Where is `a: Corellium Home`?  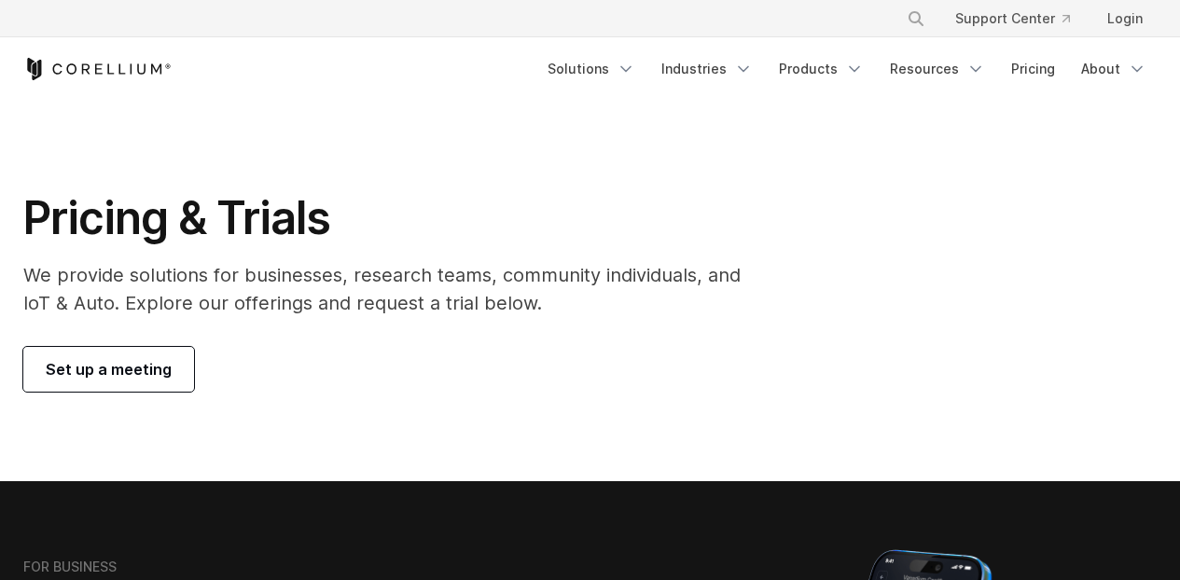
a: Corellium Home is located at coordinates (97, 69).